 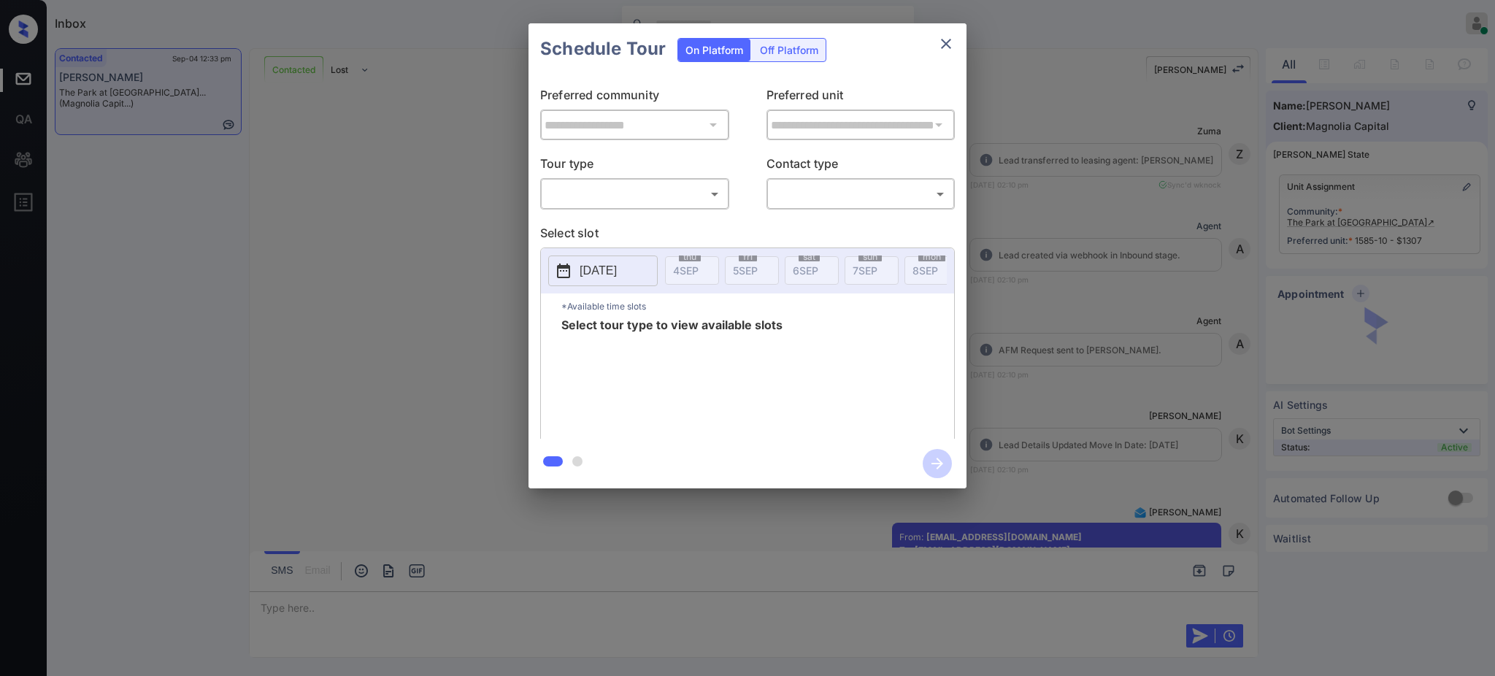 What do you see at coordinates (634, 98) in the screenshot?
I see `p: Preferred community` at bounding box center [634, 98].